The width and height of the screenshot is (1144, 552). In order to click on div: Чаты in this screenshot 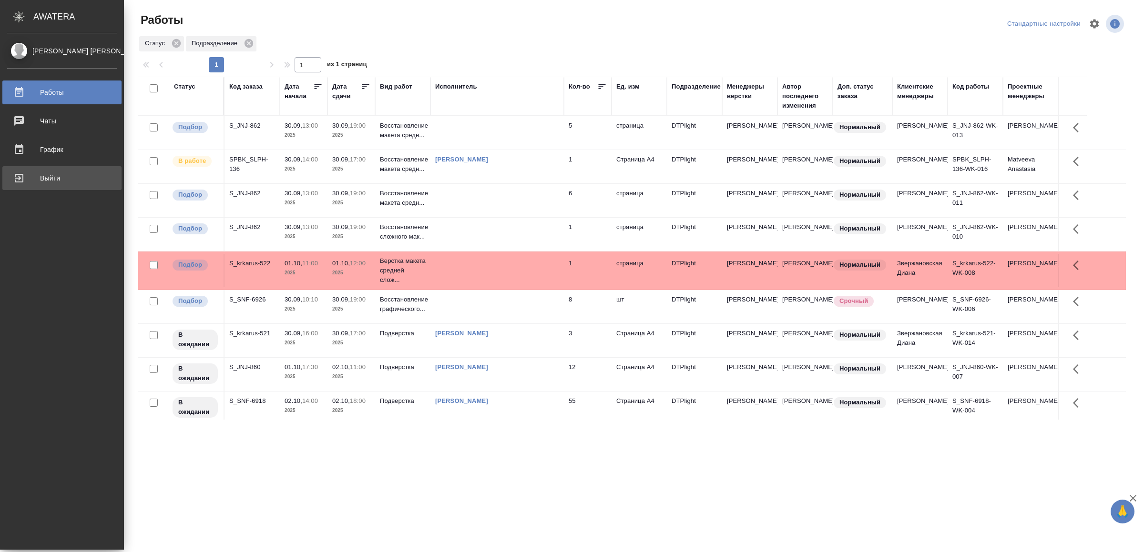, I will do `click(62, 121)`.